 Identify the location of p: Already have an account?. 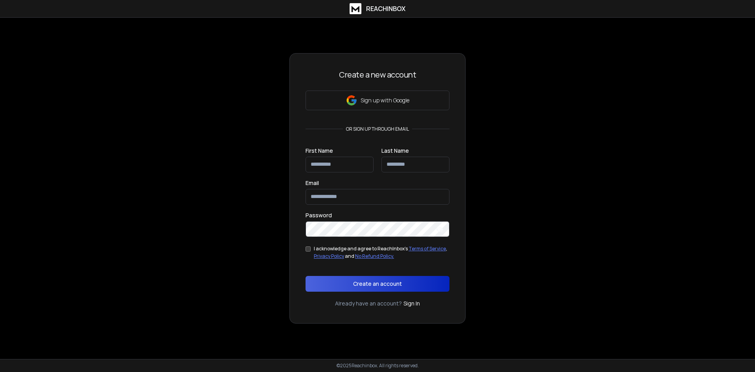
(369, 303).